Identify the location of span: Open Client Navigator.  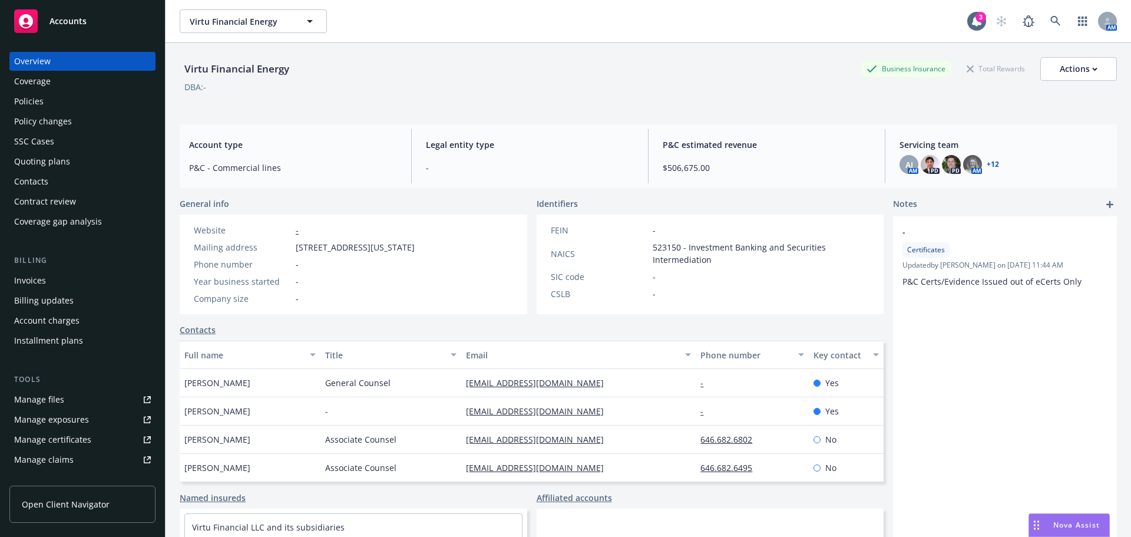
(65, 504).